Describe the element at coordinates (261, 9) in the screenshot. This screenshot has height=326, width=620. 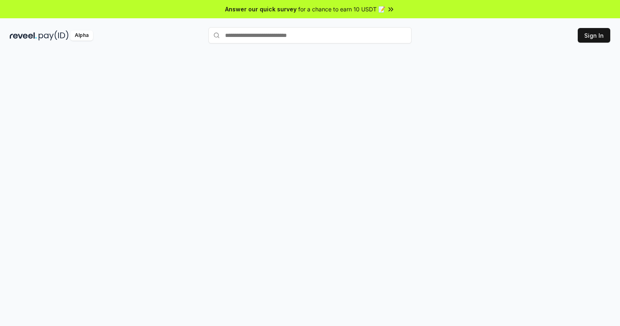
I see `span: Answer our quick survey` at that location.